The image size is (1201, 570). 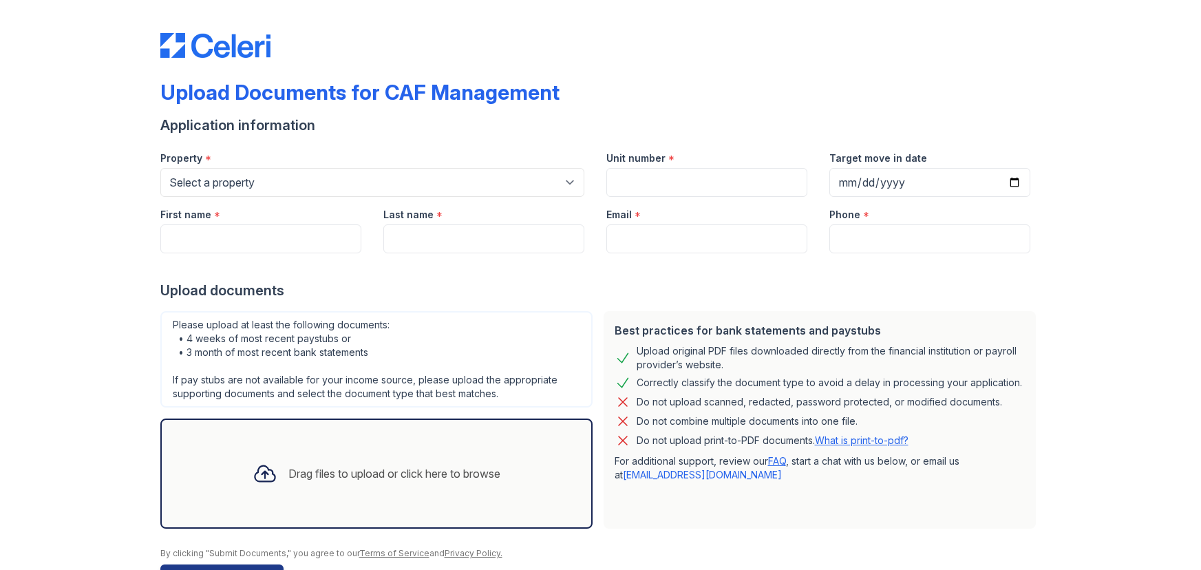 What do you see at coordinates (819, 402) in the screenshot?
I see `div: Do not upload scanned, redacted, password protected, or modified documents.` at bounding box center [819, 402].